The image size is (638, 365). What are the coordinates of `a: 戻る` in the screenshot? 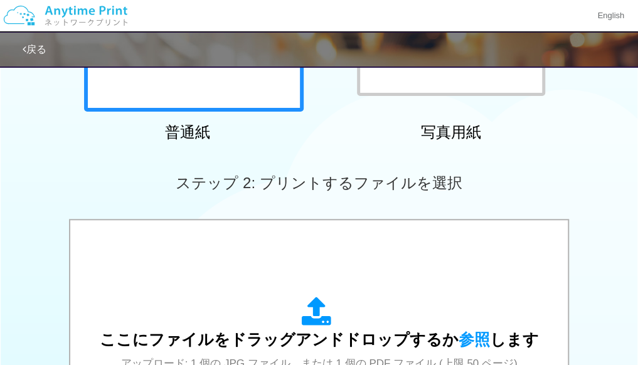 It's located at (35, 49).